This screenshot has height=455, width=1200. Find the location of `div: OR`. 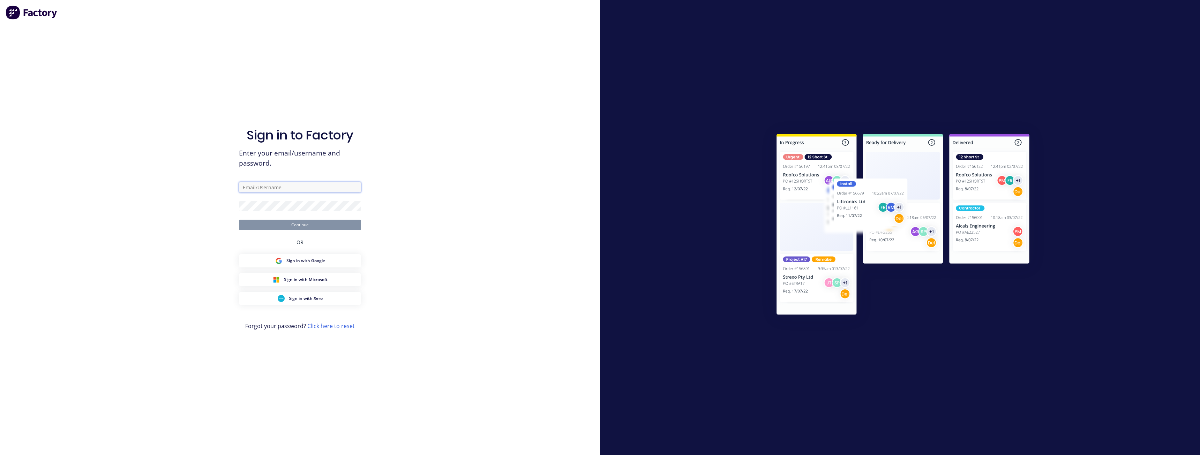

div: OR is located at coordinates (300, 242).